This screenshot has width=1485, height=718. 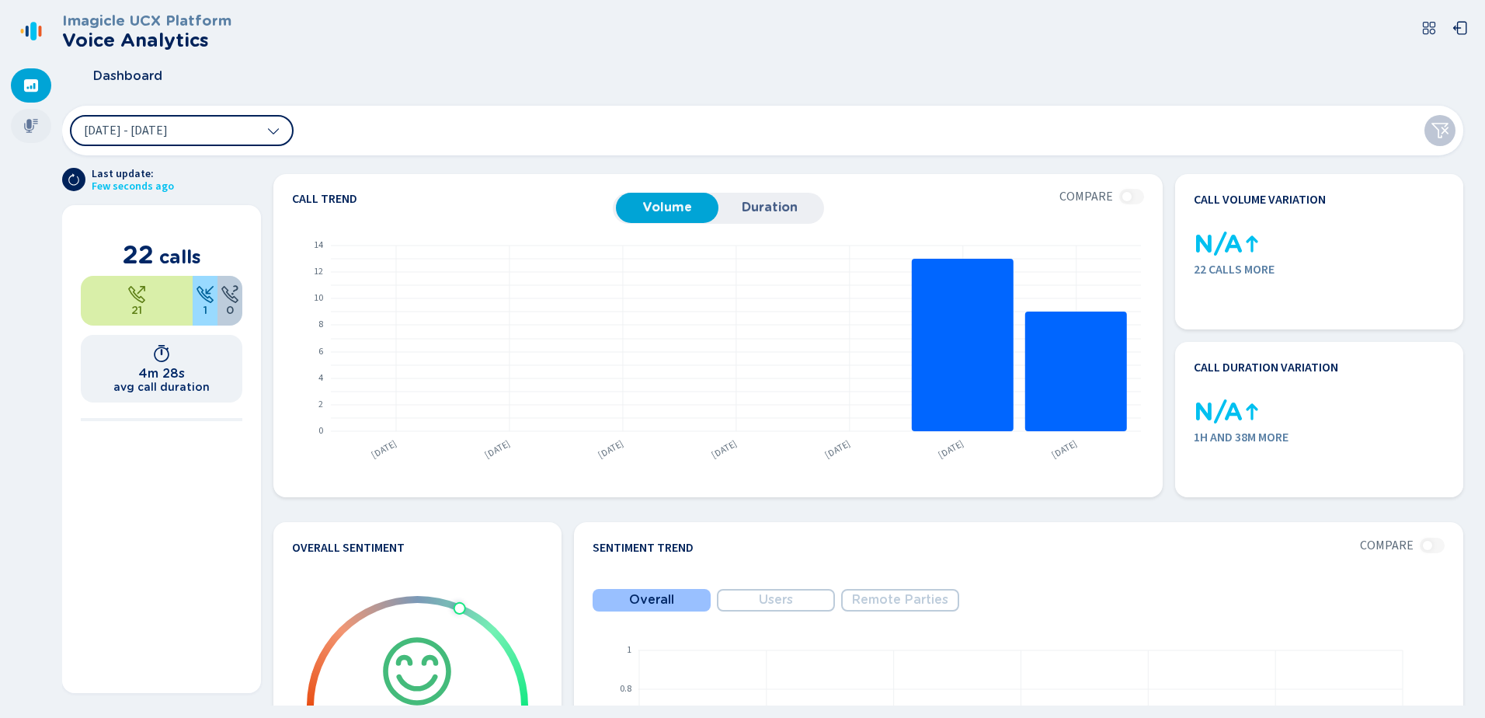 I want to click on button: Users, so click(x=776, y=600).